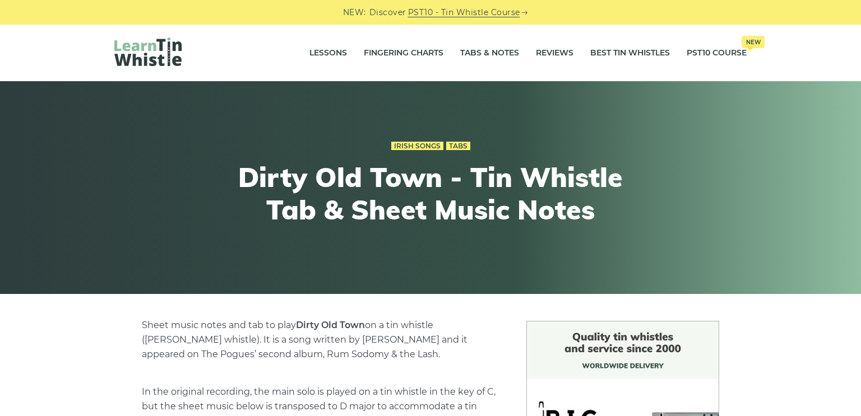  What do you see at coordinates (328, 53) in the screenshot?
I see `a: Lessons` at bounding box center [328, 53].